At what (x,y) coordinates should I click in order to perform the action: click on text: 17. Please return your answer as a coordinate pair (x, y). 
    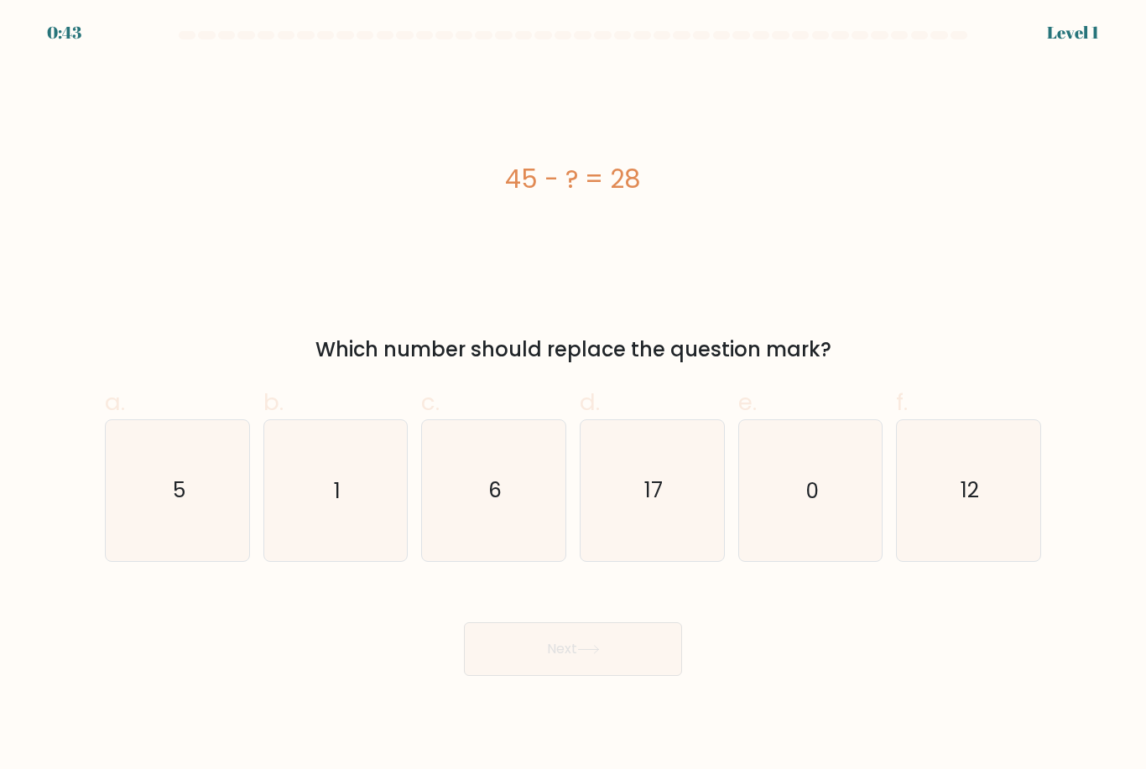
    Looking at the image, I should click on (653, 491).